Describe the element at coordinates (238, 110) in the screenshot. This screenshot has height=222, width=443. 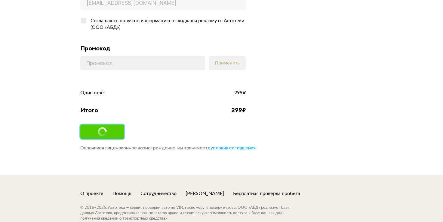
I see `div: 299 ₽` at that location.